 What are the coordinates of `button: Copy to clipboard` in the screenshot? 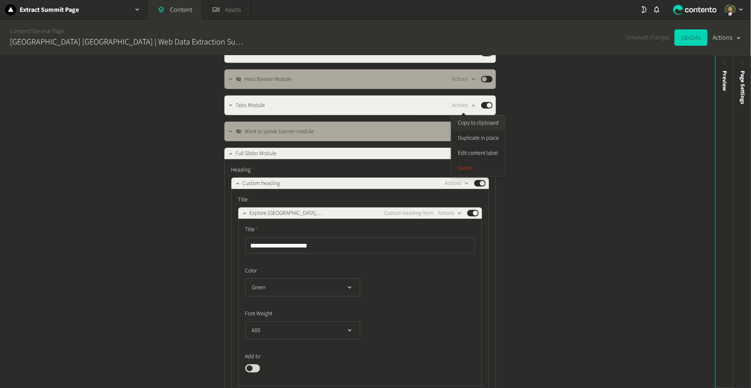 It's located at (478, 123).